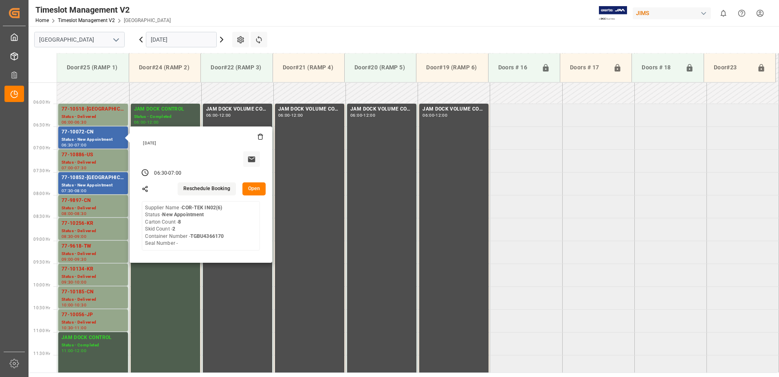 The height and width of the screenshot is (377, 779). Describe the element at coordinates (93, 246) in the screenshot. I see `div: 77-9618-TW` at that location.